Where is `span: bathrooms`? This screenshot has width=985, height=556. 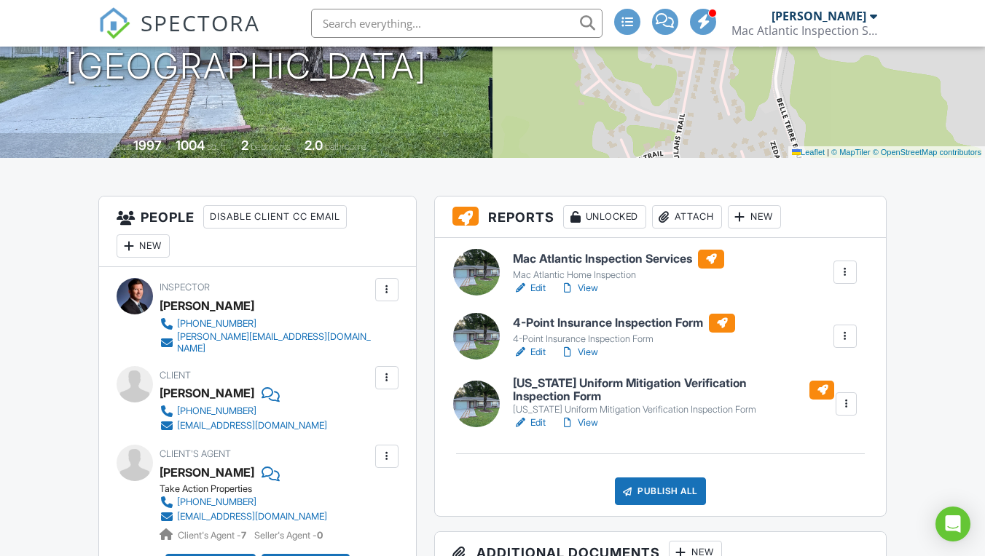
span: bathrooms is located at coordinates (345, 146).